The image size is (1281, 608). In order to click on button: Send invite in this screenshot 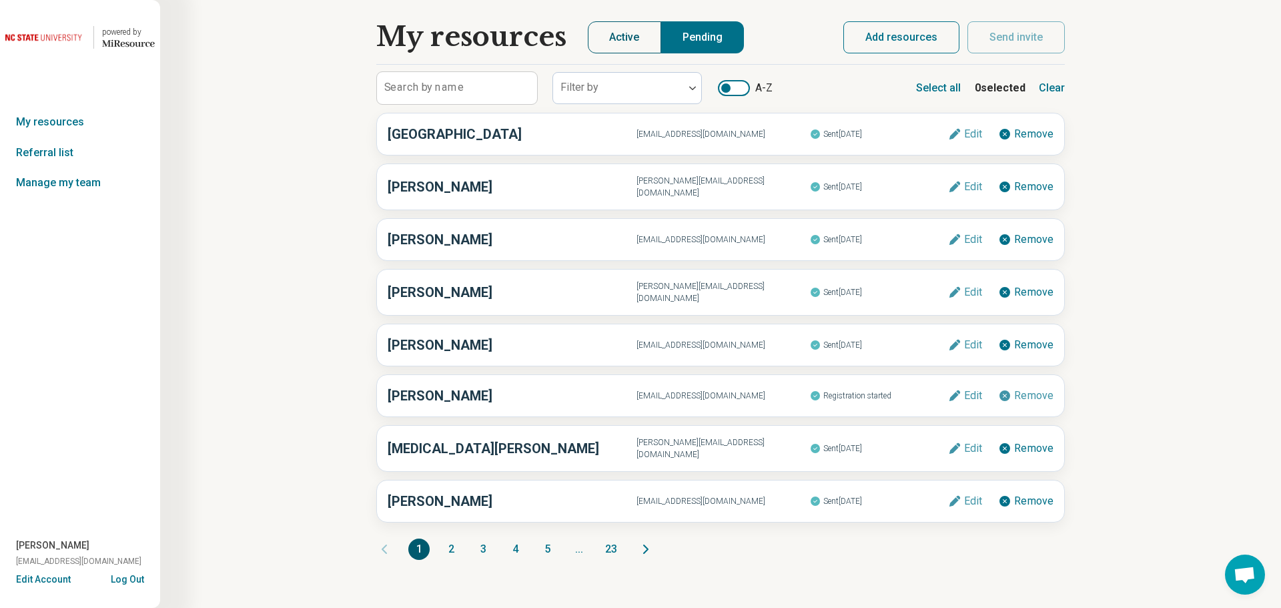, I will do `click(1016, 37)`.